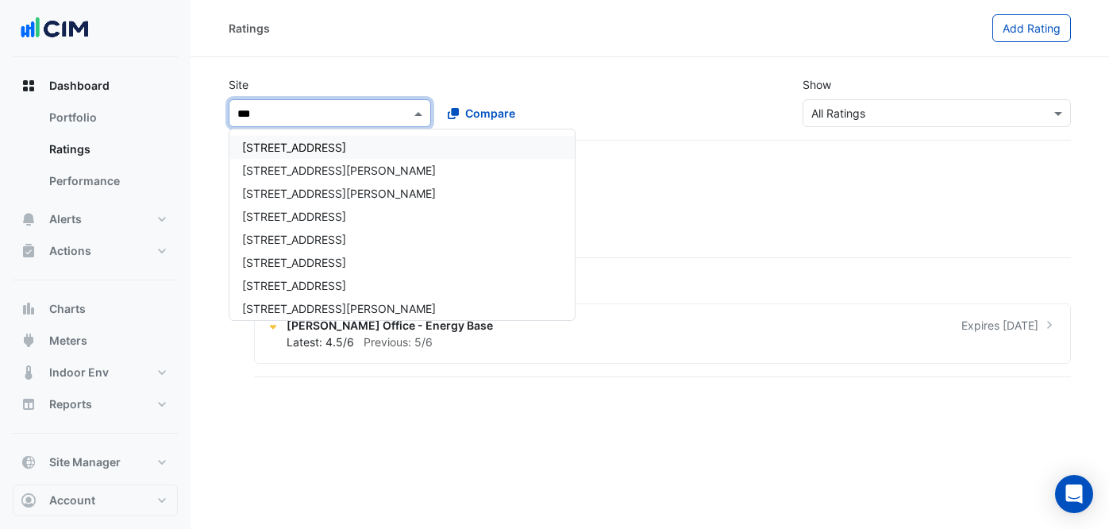 The height and width of the screenshot is (529, 1109). What do you see at coordinates (29, 219) in the screenshot?
I see `app-icon: Alerts` at bounding box center [29, 219].